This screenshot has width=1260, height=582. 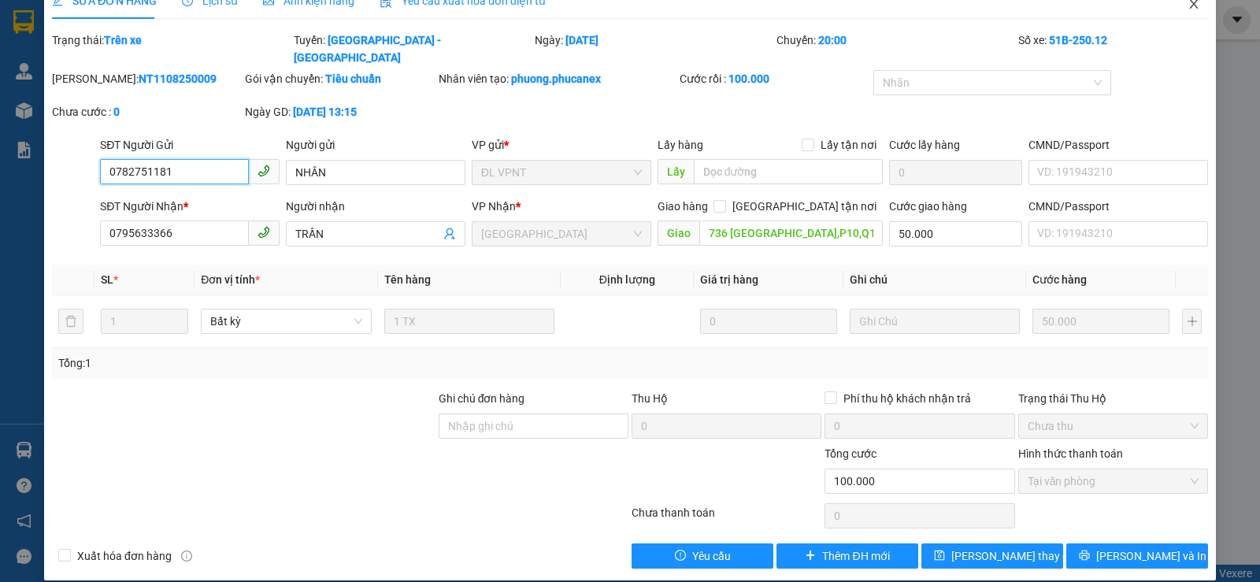 What do you see at coordinates (711, 556) in the screenshot?
I see `span: Yêu cầu` at bounding box center [711, 556].